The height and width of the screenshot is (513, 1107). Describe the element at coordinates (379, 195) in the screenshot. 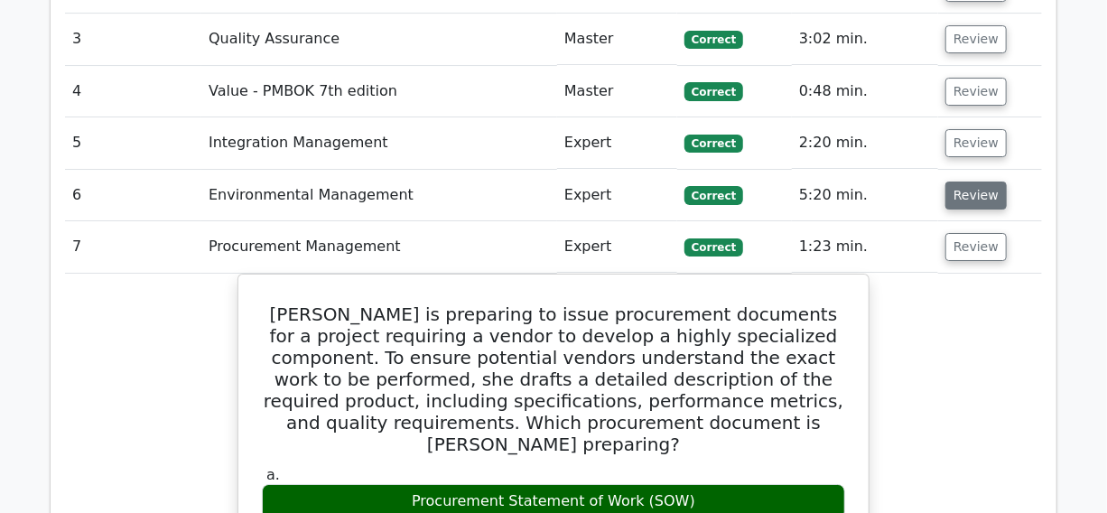

I see `td: Environmental Management` at that location.